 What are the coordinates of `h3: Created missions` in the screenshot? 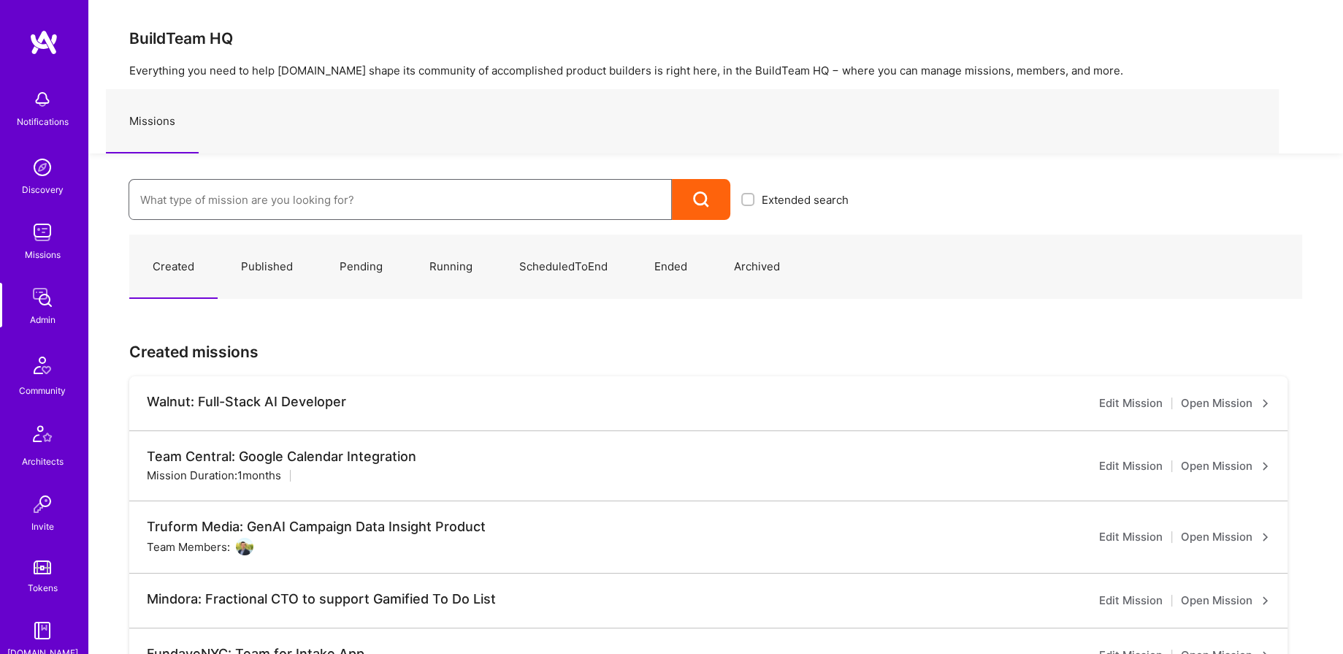 It's located at (716, 351).